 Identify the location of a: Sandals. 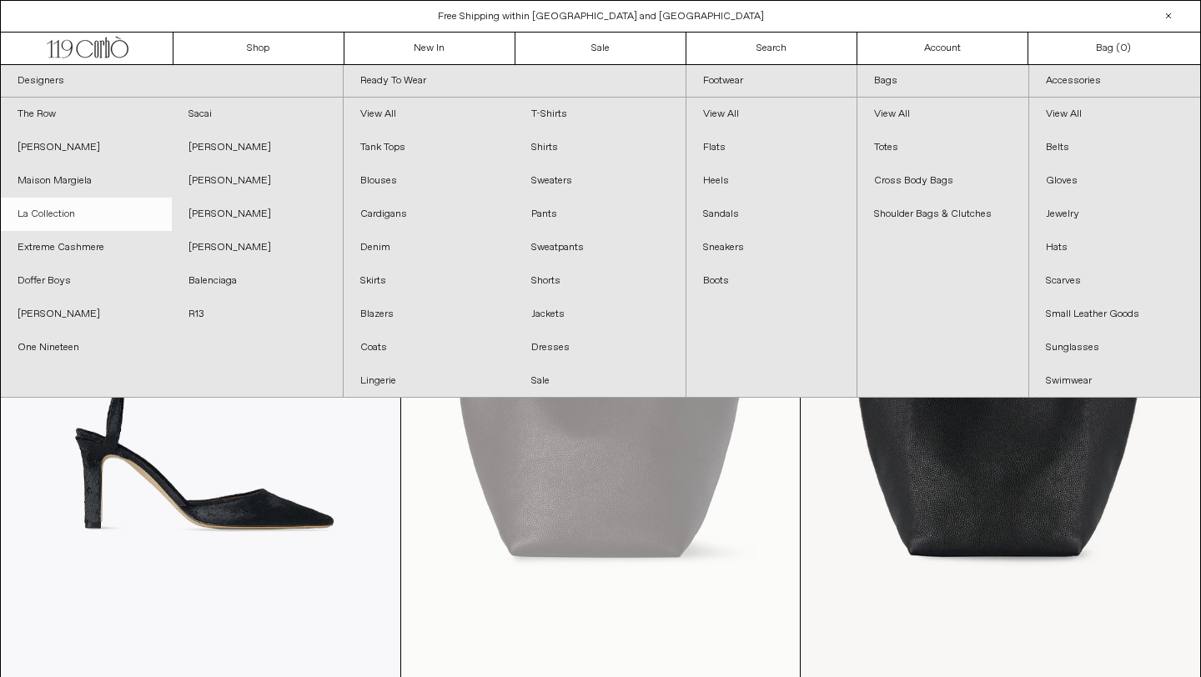
(771, 214).